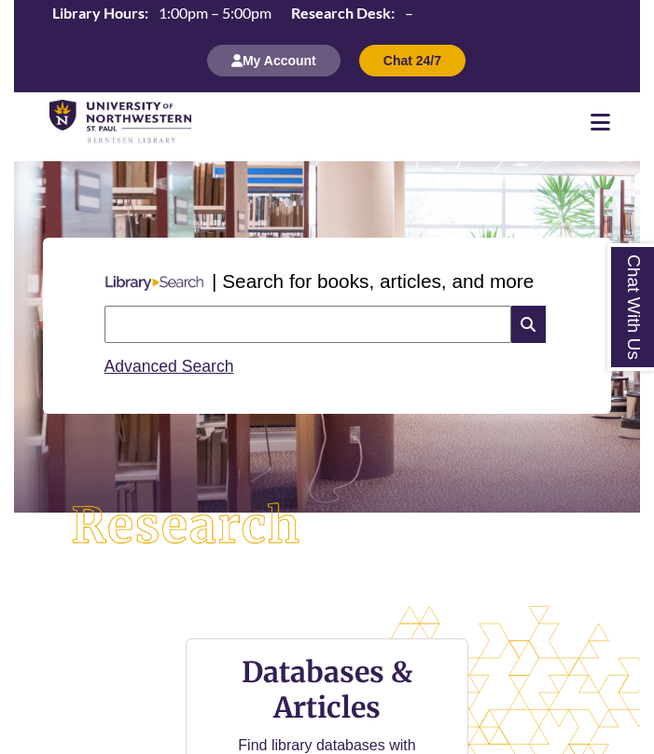  I want to click on table: Hours Today, so click(232, 13).